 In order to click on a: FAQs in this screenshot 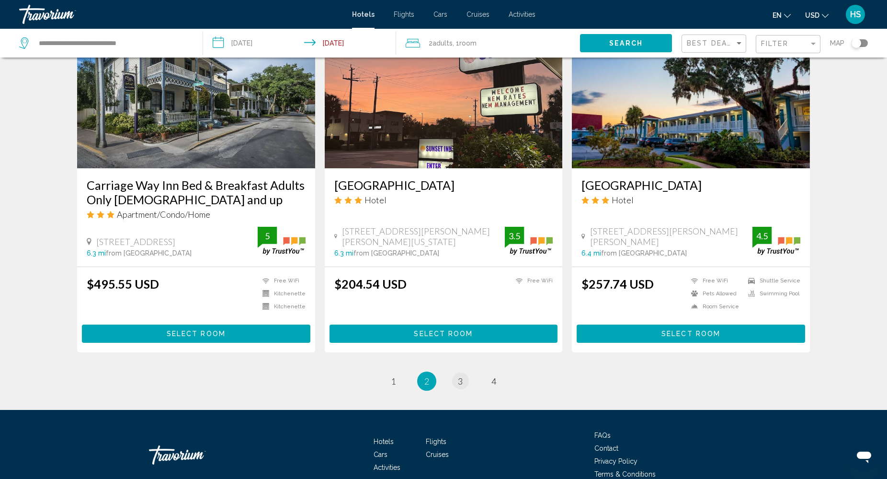, I will do `click(603, 435)`.